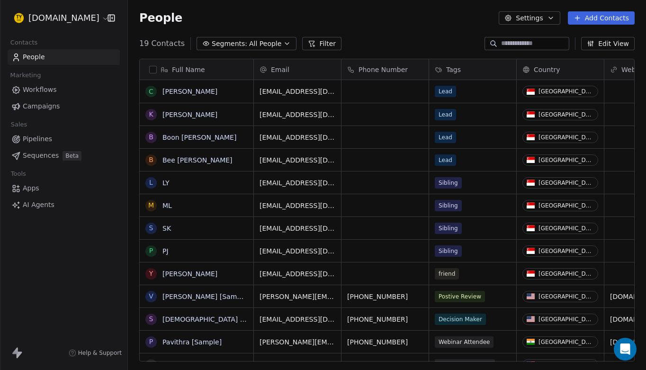  I want to click on div: Email, so click(298, 69).